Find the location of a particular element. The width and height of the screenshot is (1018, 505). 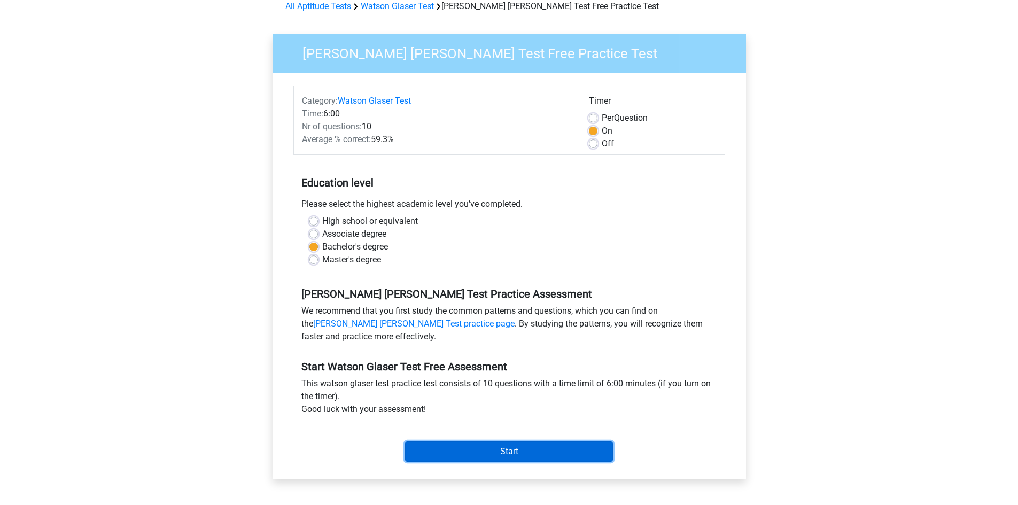

label: Off is located at coordinates (608, 144).